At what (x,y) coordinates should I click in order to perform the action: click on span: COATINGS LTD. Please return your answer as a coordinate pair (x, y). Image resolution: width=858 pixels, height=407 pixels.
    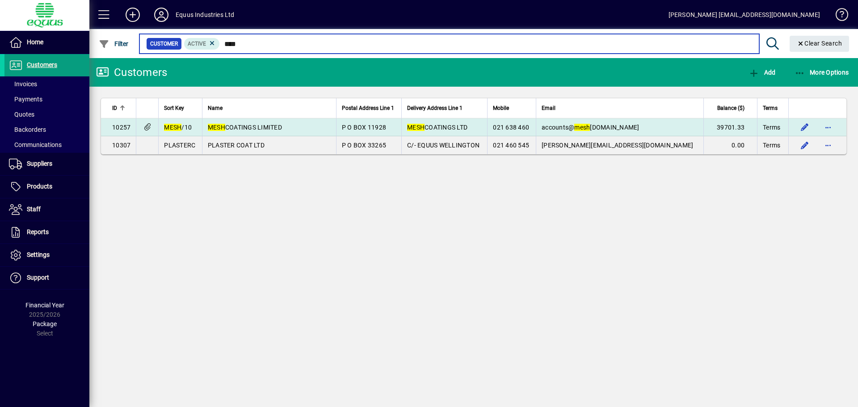
    Looking at the image, I should click on (437, 127).